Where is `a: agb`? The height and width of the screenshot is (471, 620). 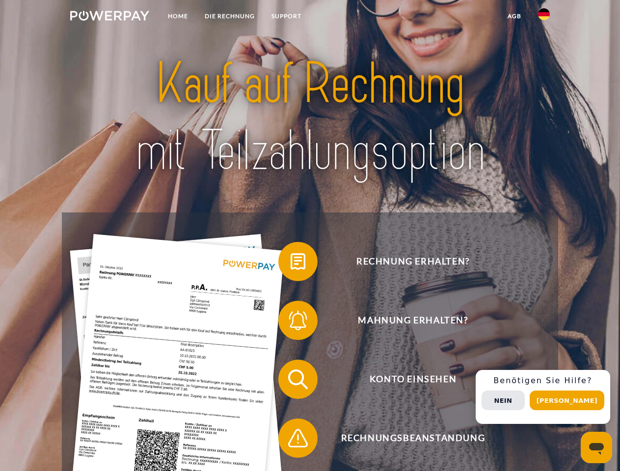
a: agb is located at coordinates (514, 16).